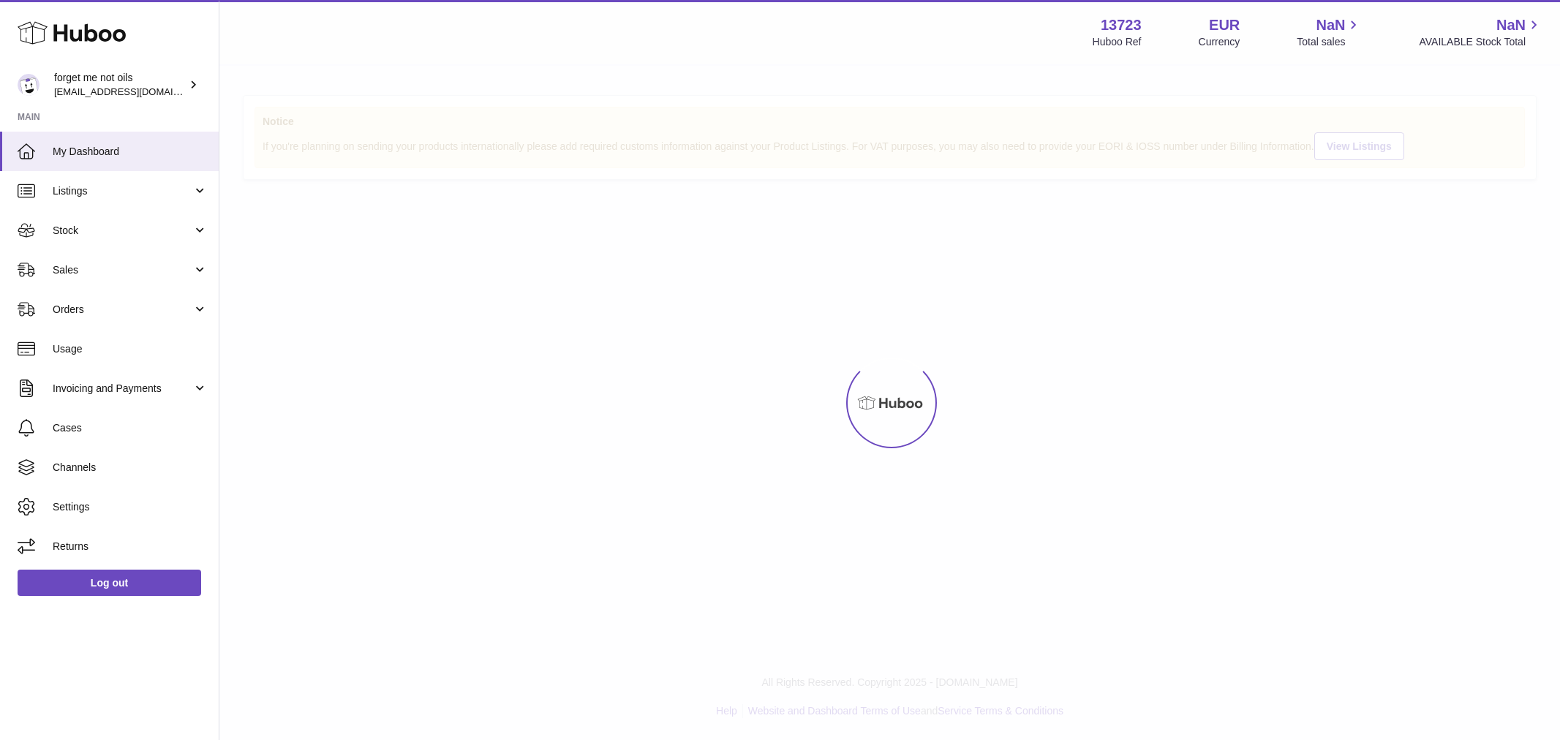 The image size is (1560, 740). Describe the element at coordinates (29, 85) in the screenshot. I see `img: internalAdmin-13723@internal.huboo.com` at that location.